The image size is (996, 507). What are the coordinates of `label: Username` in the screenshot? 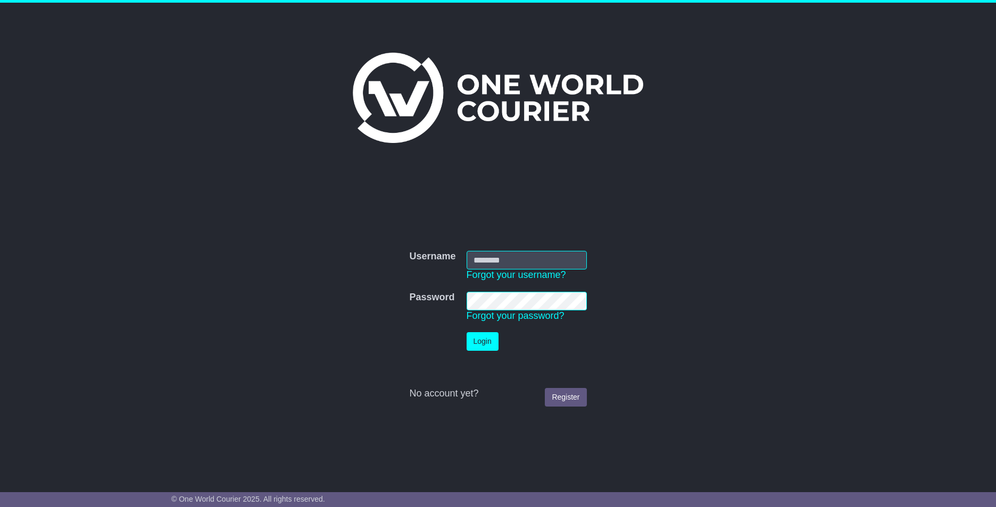 It's located at (432, 257).